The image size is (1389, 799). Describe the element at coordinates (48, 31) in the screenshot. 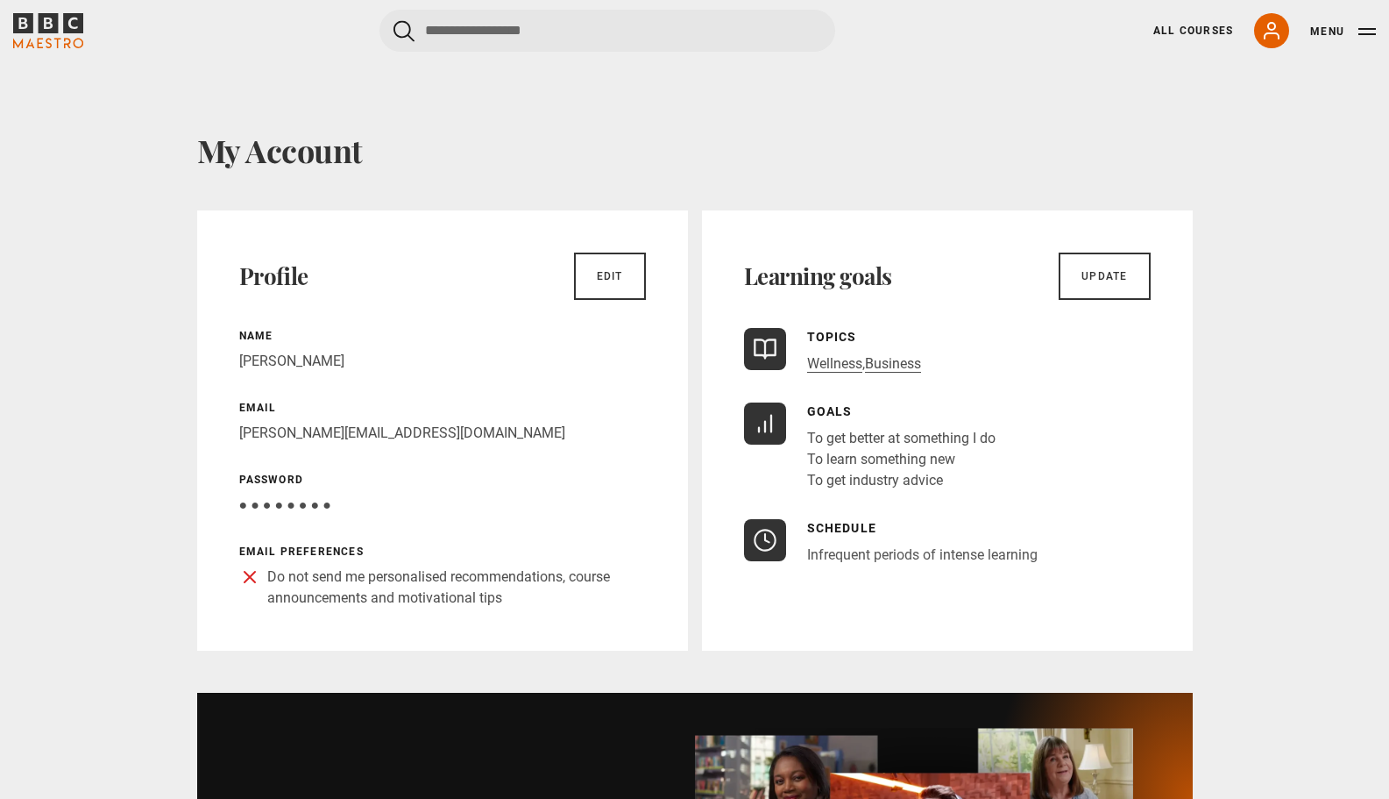

I see `a: BBC Maestro` at that location.